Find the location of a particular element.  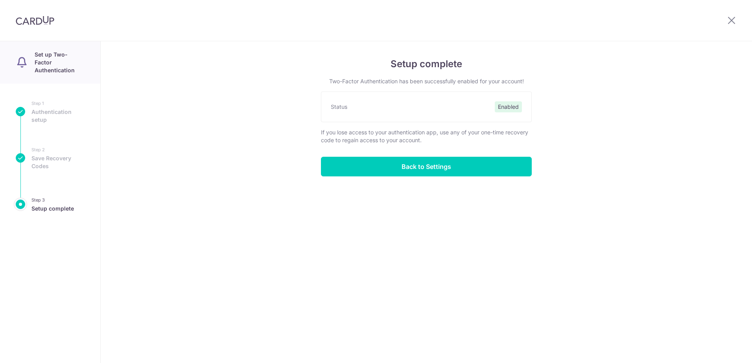

span: Authentication setup is located at coordinates (58, 116).